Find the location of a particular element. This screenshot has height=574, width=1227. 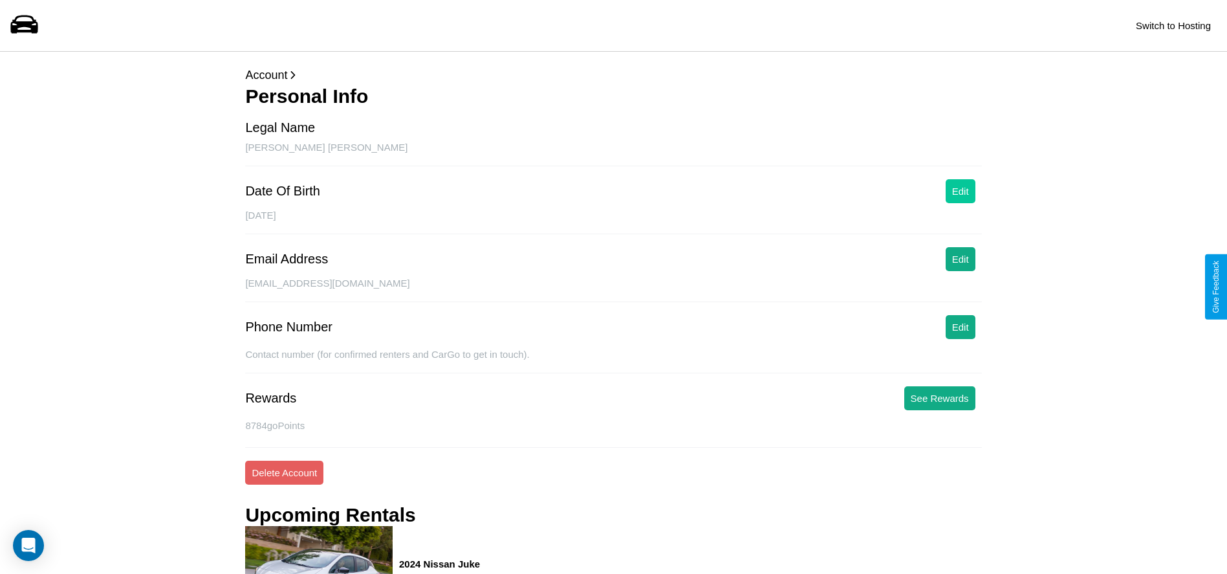

div: Phone Number is located at coordinates (288, 327).